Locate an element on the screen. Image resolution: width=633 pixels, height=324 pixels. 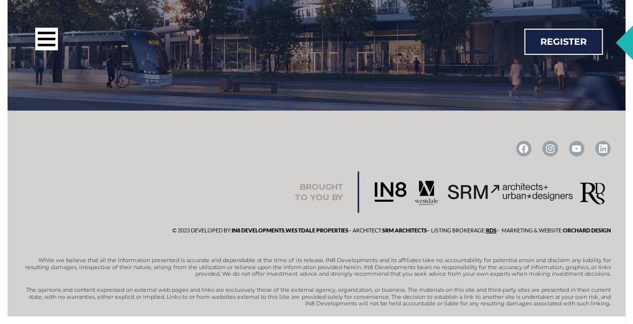
p: © 2023 Developed by: , – Architect: – Listing Brokerage: – Marketing & Website: is located at coordinates (316, 231).